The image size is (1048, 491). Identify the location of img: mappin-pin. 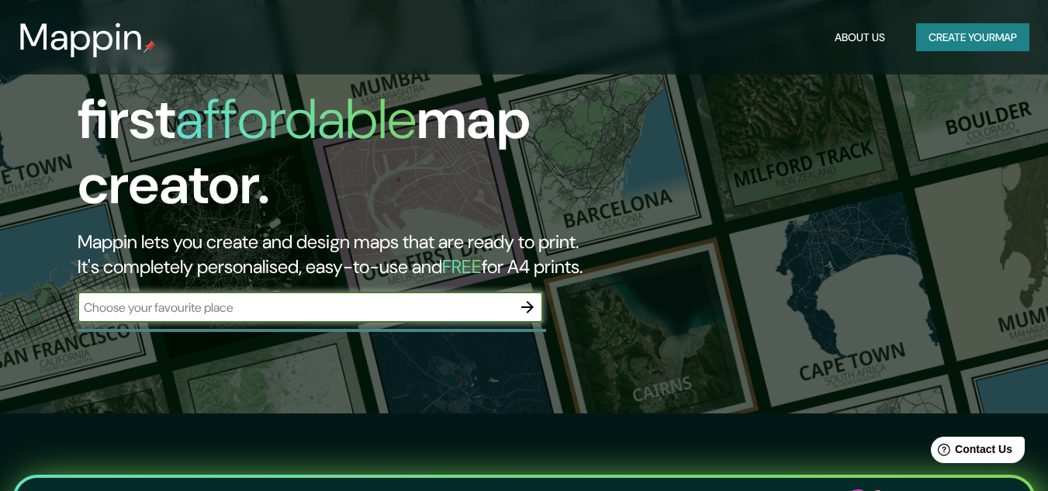
(150, 47).